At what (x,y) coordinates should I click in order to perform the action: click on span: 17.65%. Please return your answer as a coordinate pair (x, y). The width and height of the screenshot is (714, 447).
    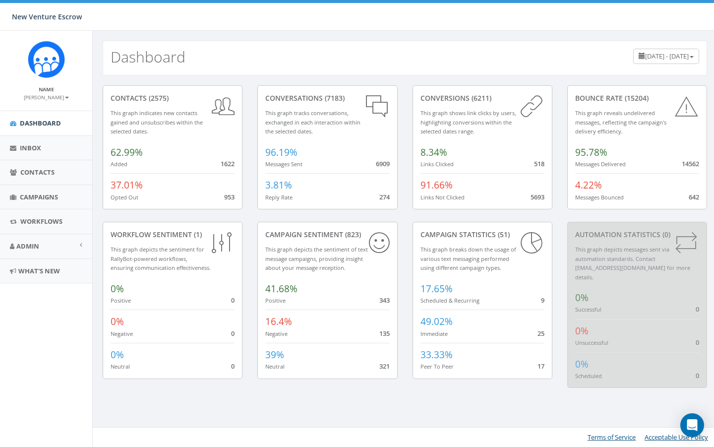
    Looking at the image, I should click on (436, 289).